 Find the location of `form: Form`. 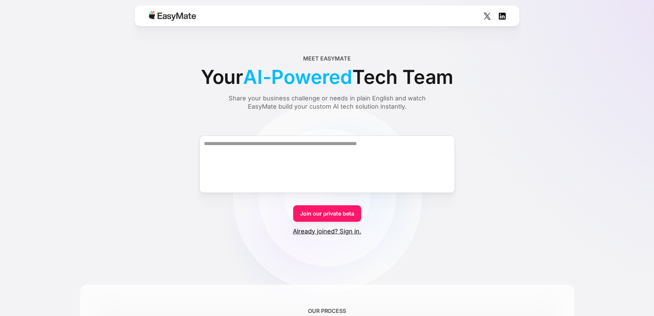

form: Form is located at coordinates (327, 179).